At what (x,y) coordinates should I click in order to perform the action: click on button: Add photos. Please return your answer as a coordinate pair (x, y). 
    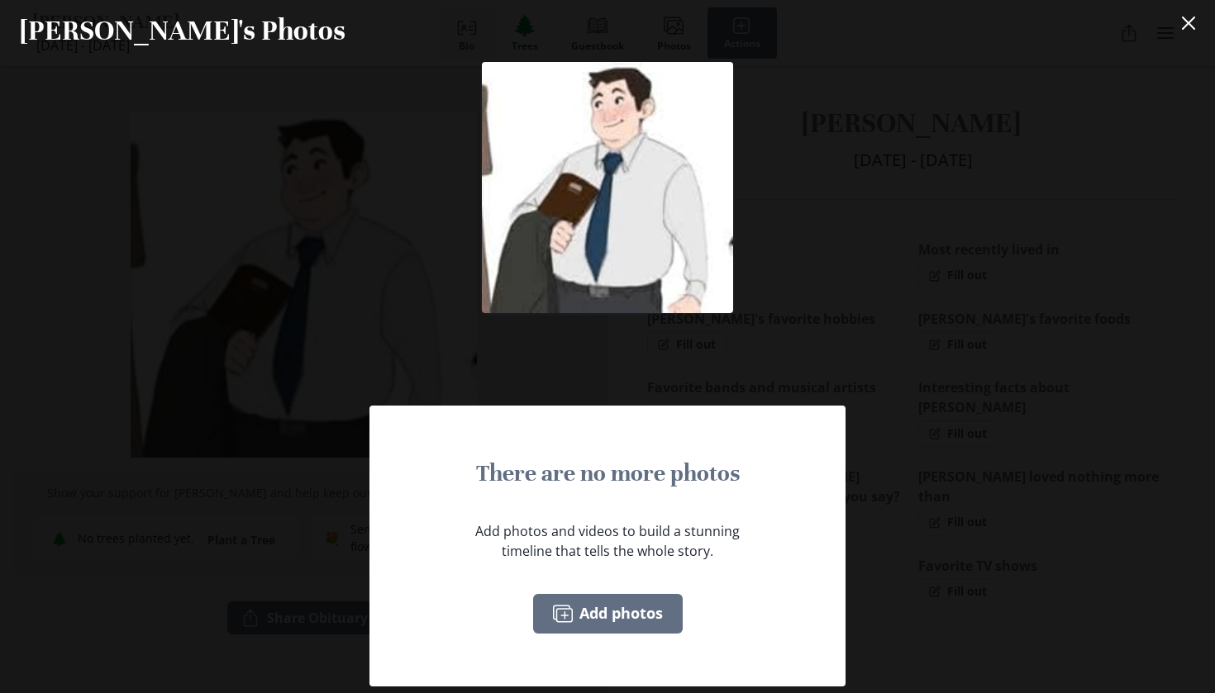
    Looking at the image, I should click on (607, 614).